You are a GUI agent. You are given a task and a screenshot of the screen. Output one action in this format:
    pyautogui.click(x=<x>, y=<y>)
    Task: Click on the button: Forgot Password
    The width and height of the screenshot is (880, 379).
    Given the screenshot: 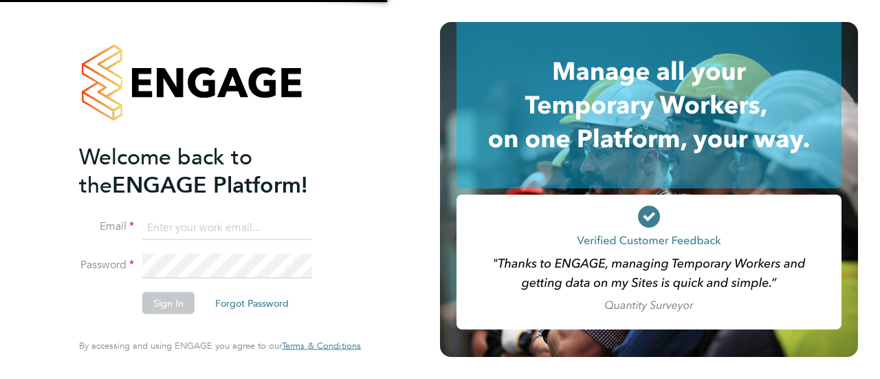 What is the action you would take?
    pyautogui.click(x=252, y=303)
    